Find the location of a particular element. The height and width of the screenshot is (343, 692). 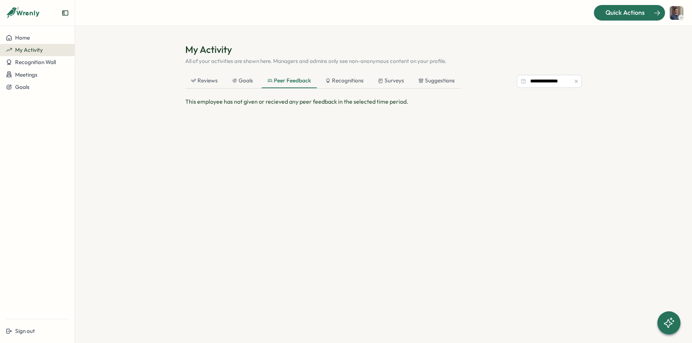

img: Hayden Hall is located at coordinates (676, 13).